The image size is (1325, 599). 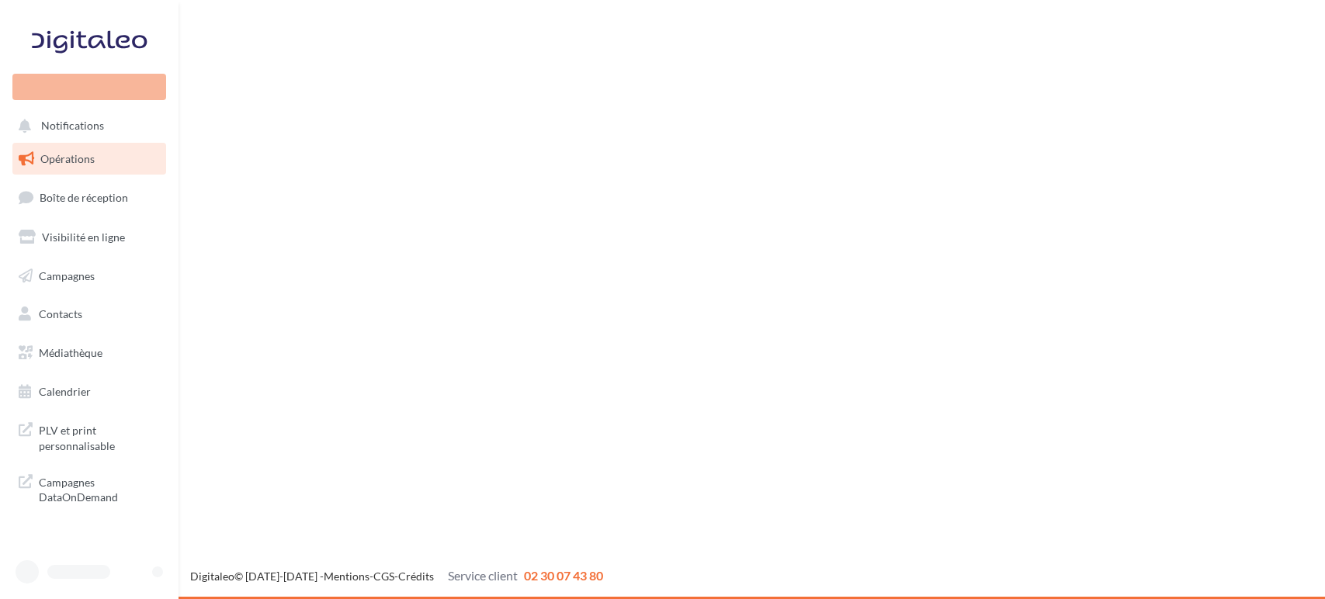 What do you see at coordinates (89, 276) in the screenshot?
I see `a: Campagnes` at bounding box center [89, 276].